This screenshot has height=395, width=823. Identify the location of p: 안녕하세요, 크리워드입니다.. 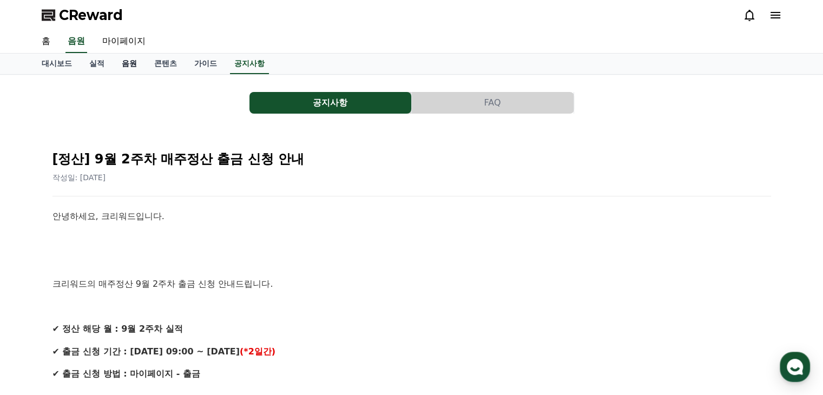
(412, 216).